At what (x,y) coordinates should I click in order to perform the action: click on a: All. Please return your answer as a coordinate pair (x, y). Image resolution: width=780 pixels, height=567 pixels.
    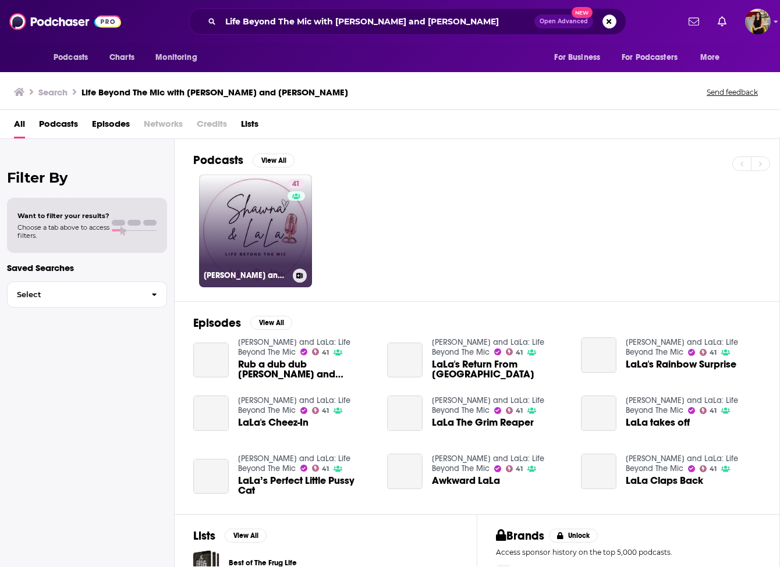
    Looking at the image, I should click on (19, 126).